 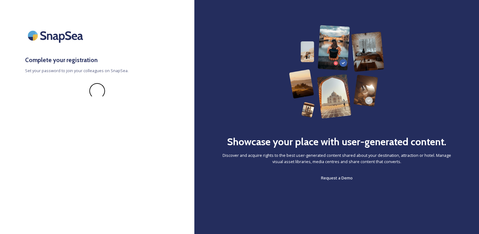 What do you see at coordinates (97, 60) in the screenshot?
I see `h3: Complete your registration` at bounding box center [97, 60].